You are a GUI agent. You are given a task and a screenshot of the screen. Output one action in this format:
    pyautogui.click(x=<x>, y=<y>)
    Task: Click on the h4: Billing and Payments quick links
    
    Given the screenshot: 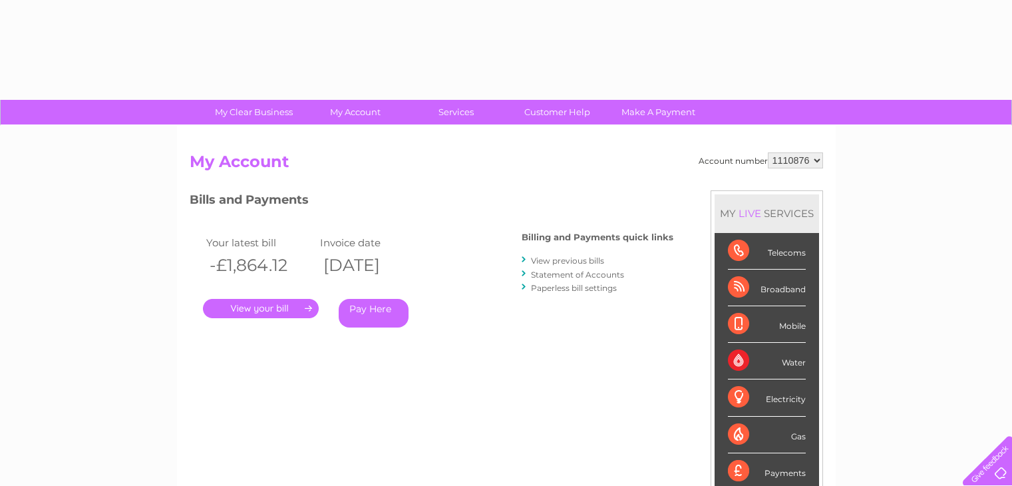 What is the action you would take?
    pyautogui.click(x=598, y=237)
    